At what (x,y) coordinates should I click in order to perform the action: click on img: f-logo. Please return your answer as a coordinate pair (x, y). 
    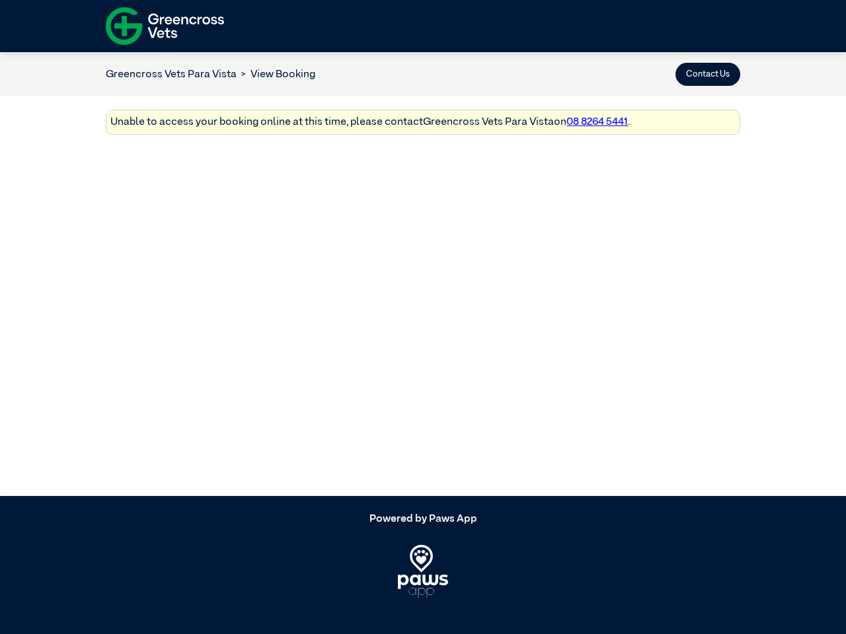
    Looking at the image, I should click on (165, 26).